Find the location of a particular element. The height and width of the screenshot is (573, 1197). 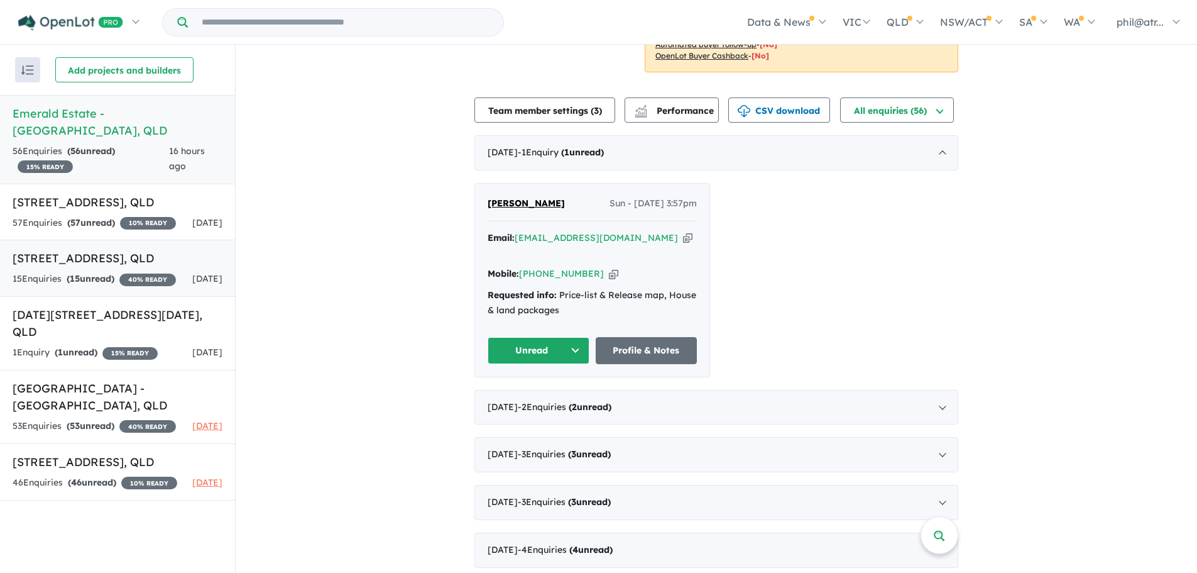

img: bar-chart.svg is located at coordinates (641, 112).